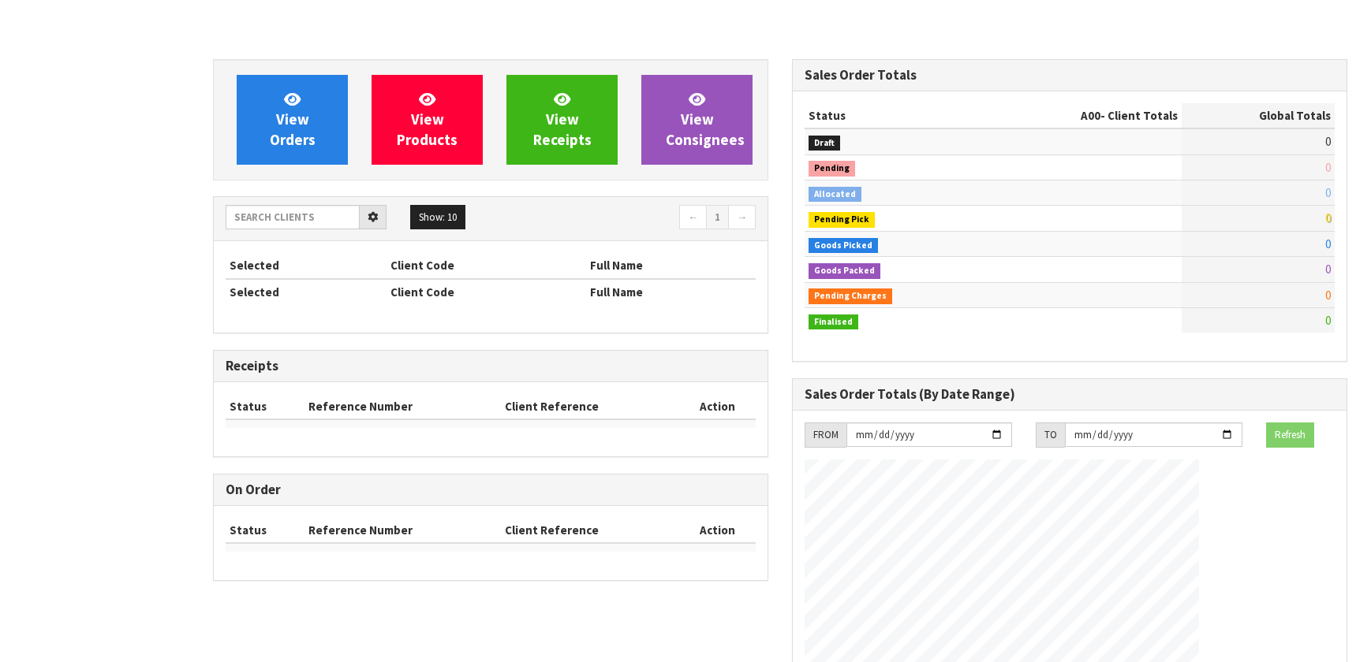 The width and height of the screenshot is (1371, 662). Describe the element at coordinates (629, 218) in the screenshot. I see `nav: Page navigation` at that location.